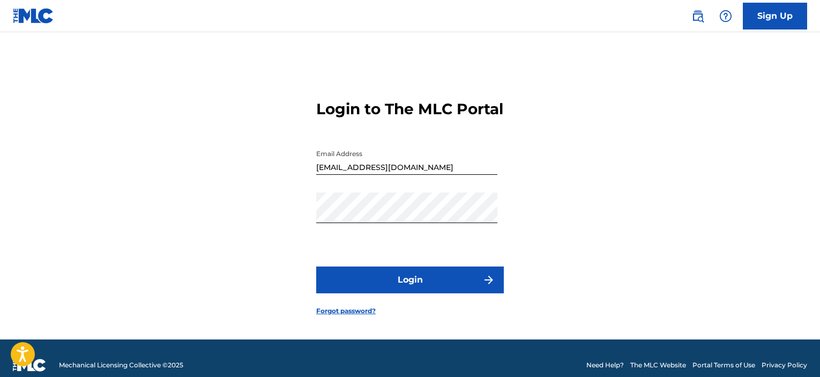 This screenshot has width=820, height=377. Describe the element at coordinates (723, 365) in the screenshot. I see `a: Portal Terms of Use` at that location.